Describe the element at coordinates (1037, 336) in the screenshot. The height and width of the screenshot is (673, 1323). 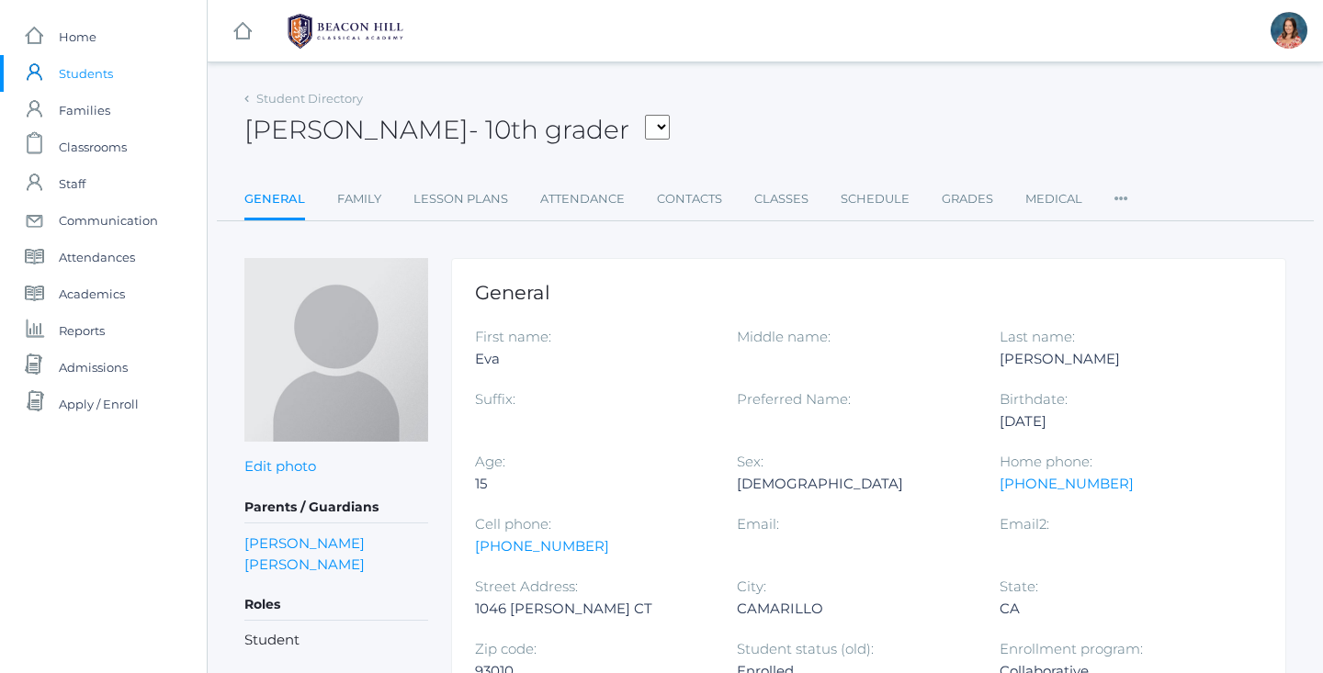
I see `label: Last name:` at that location.